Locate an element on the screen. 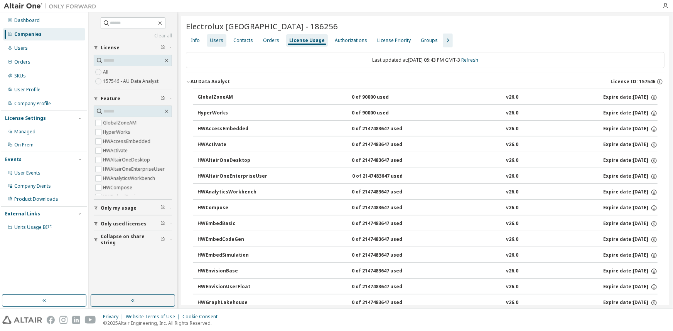 Image resolution: width=673 pixels, height=331 pixels. label: HWAltairOneEnterpriseUser is located at coordinates (135, 169).